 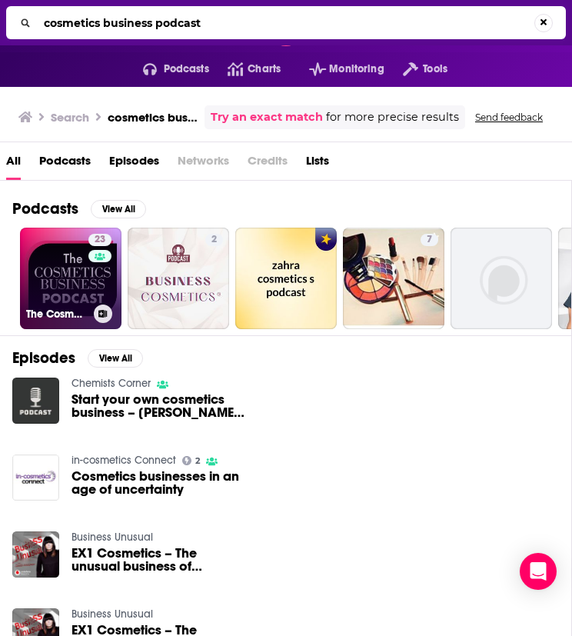 I want to click on a: Podcasts, so click(x=65, y=164).